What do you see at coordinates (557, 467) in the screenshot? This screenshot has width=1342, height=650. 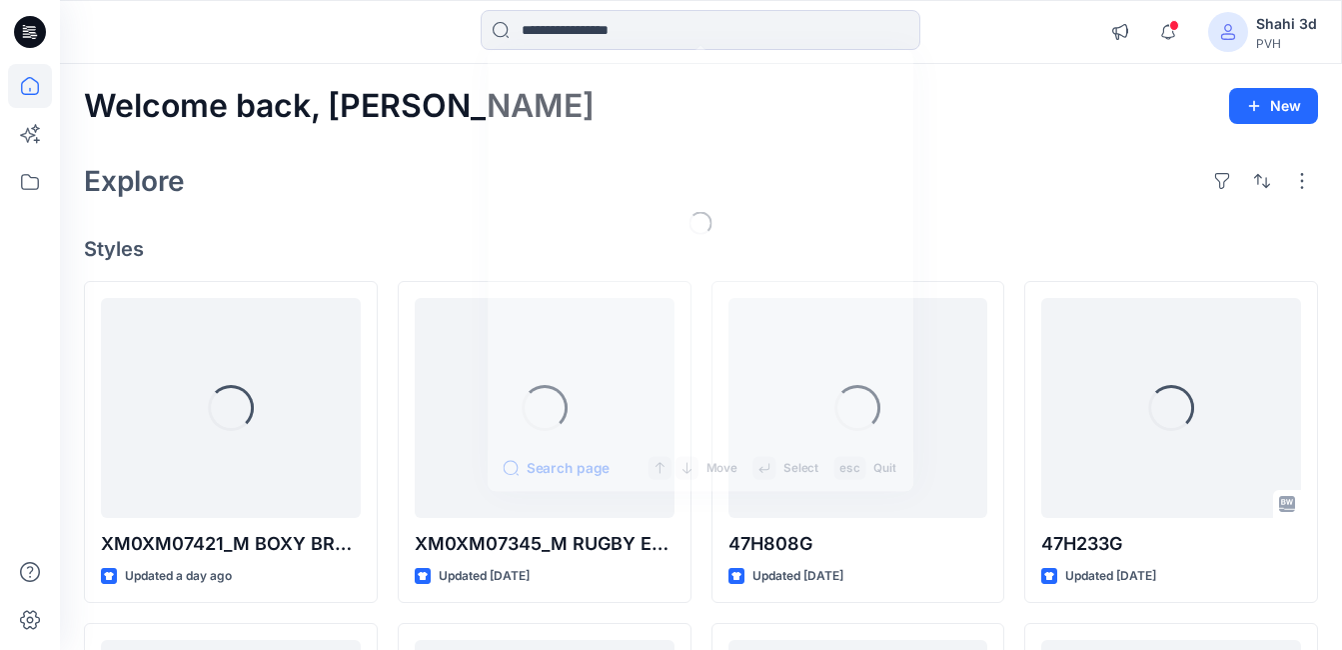 I see `button: Search page` at bounding box center [557, 467].